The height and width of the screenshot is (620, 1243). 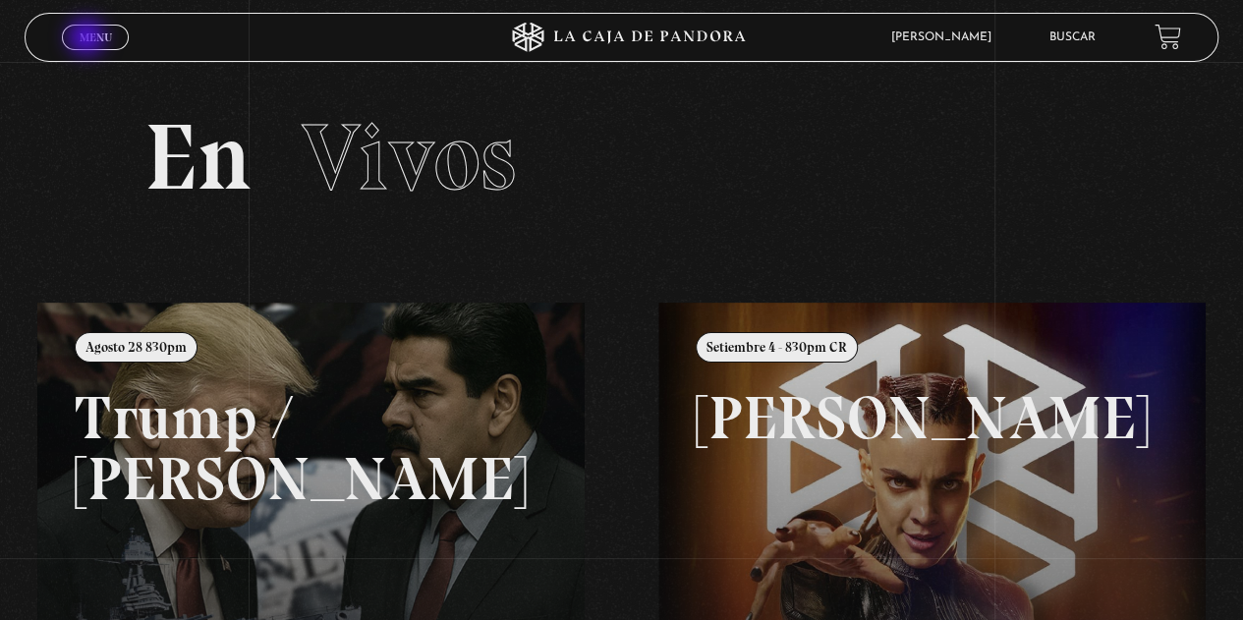 What do you see at coordinates (1168, 36) in the screenshot?
I see `a: View your shopping cart` at bounding box center [1168, 36].